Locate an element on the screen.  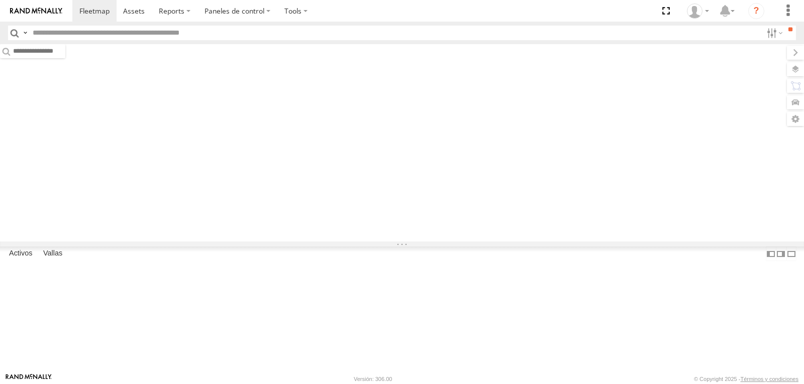
label: Opciones de filtro de búsqueda is located at coordinates (773, 33).